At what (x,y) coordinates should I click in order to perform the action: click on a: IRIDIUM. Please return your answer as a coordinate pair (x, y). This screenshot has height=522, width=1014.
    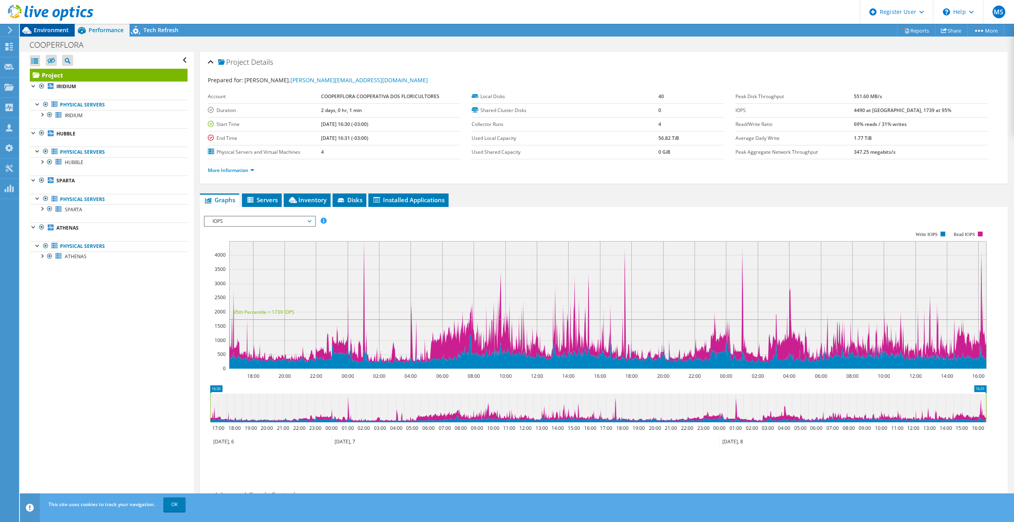
    Looking at the image, I should click on (108, 115).